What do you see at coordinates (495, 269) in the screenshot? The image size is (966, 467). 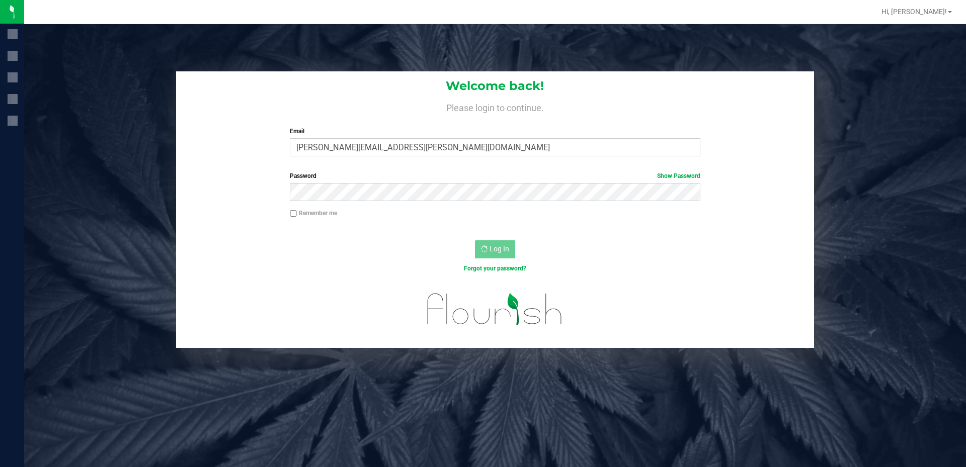 I see `a: Forgot your password?` at bounding box center [495, 269].